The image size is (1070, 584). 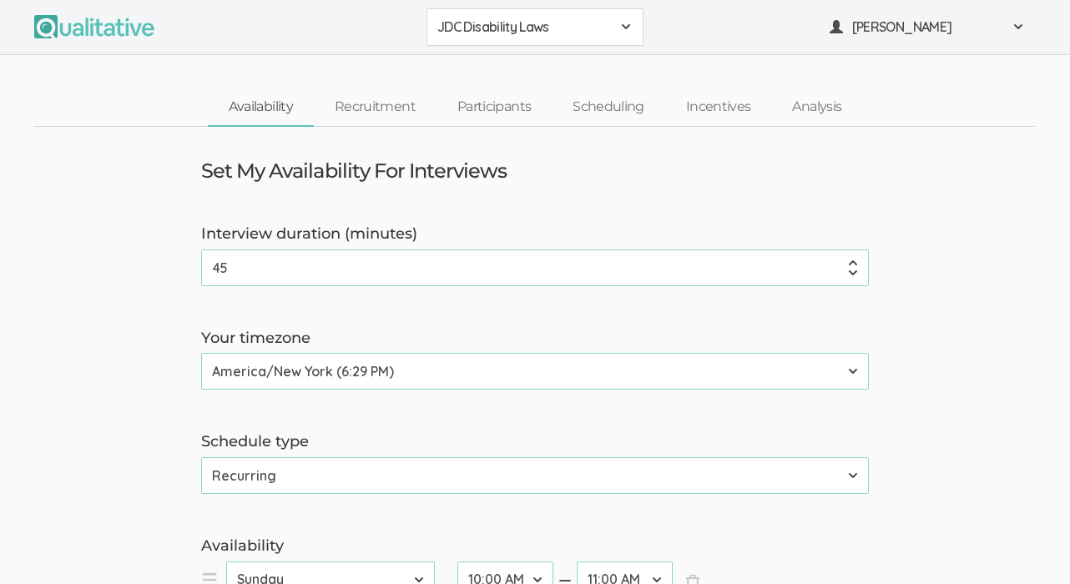 What do you see at coordinates (535, 235) in the screenshot?
I see `label: Interview duration (minutes)` at bounding box center [535, 235].